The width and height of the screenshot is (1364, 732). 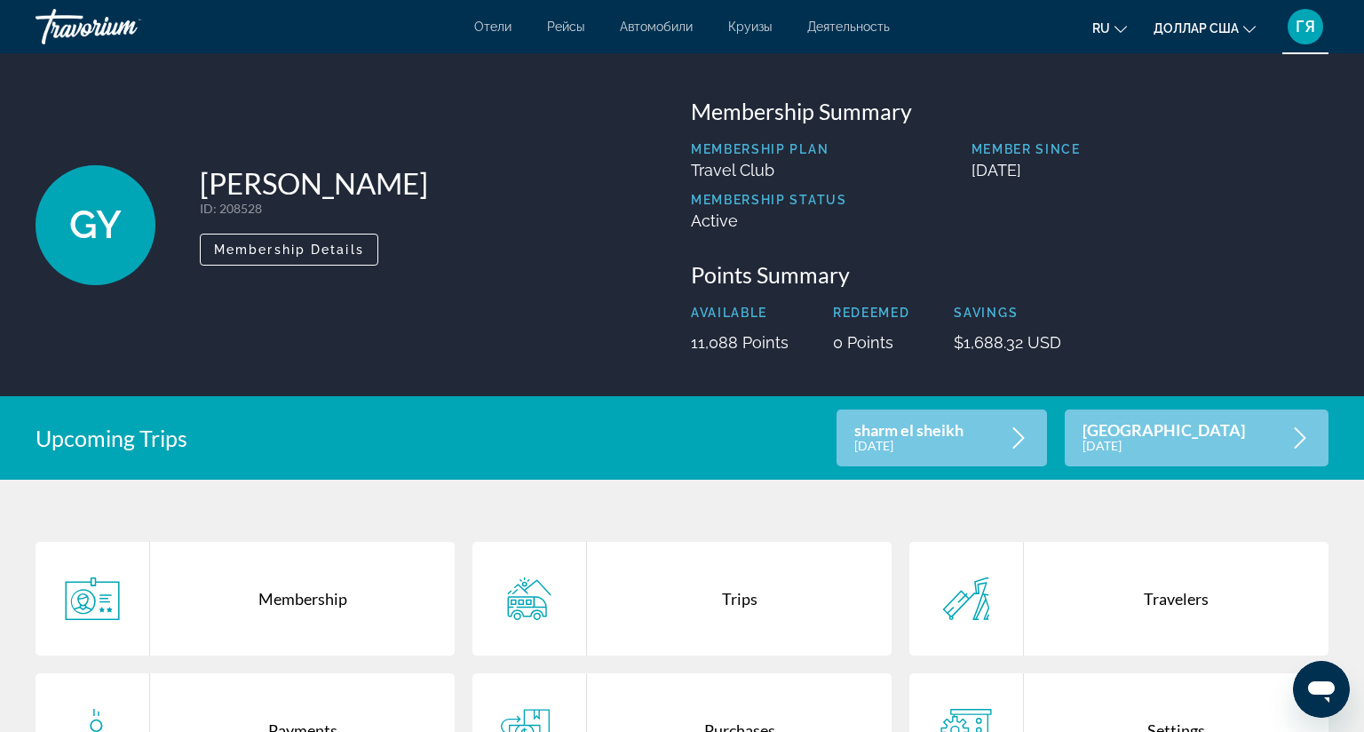 What do you see at coordinates (749, 27) in the screenshot?
I see `a: Круизы` at bounding box center [749, 27].